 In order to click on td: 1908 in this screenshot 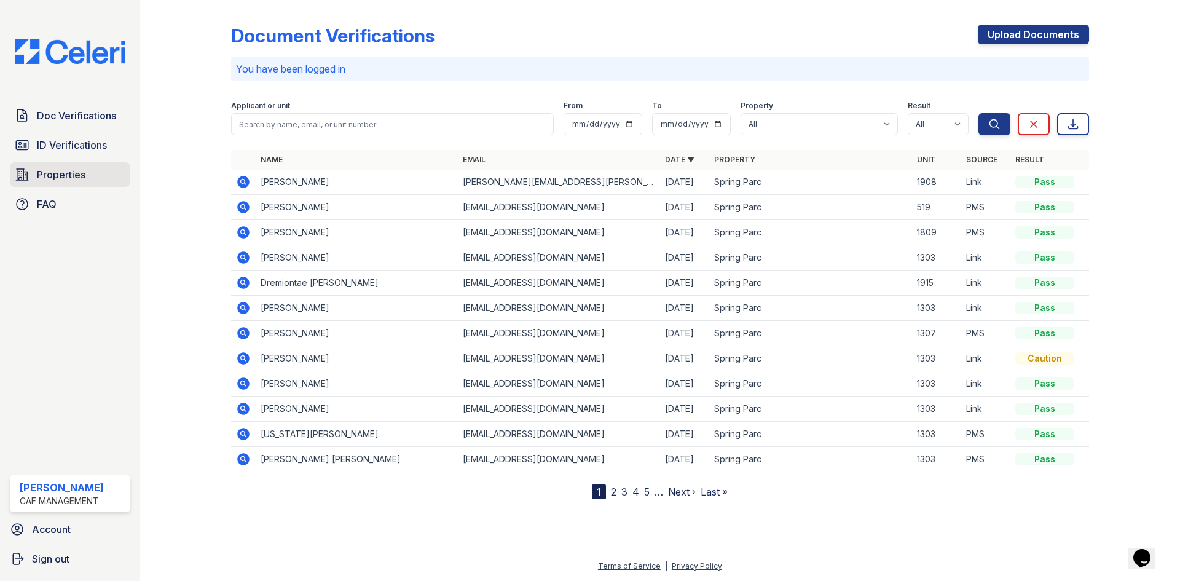, I will do `click(937, 182)`.